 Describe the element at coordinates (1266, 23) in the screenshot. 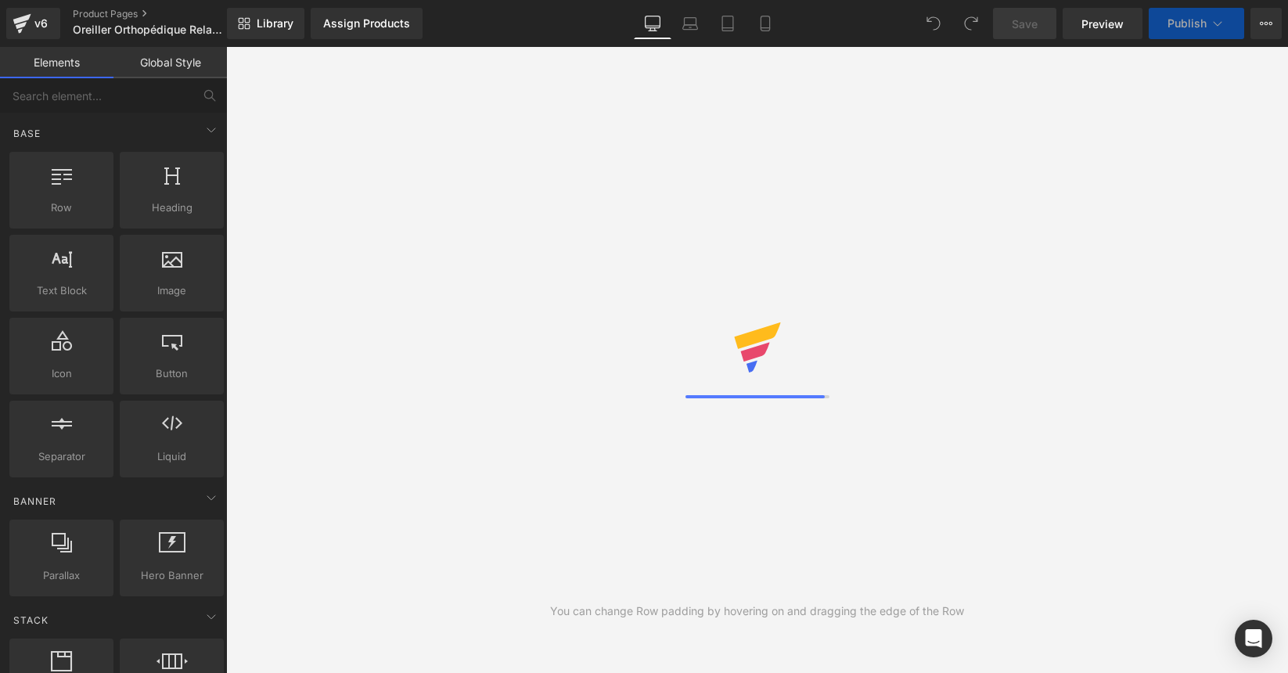

I see `button: More` at that location.